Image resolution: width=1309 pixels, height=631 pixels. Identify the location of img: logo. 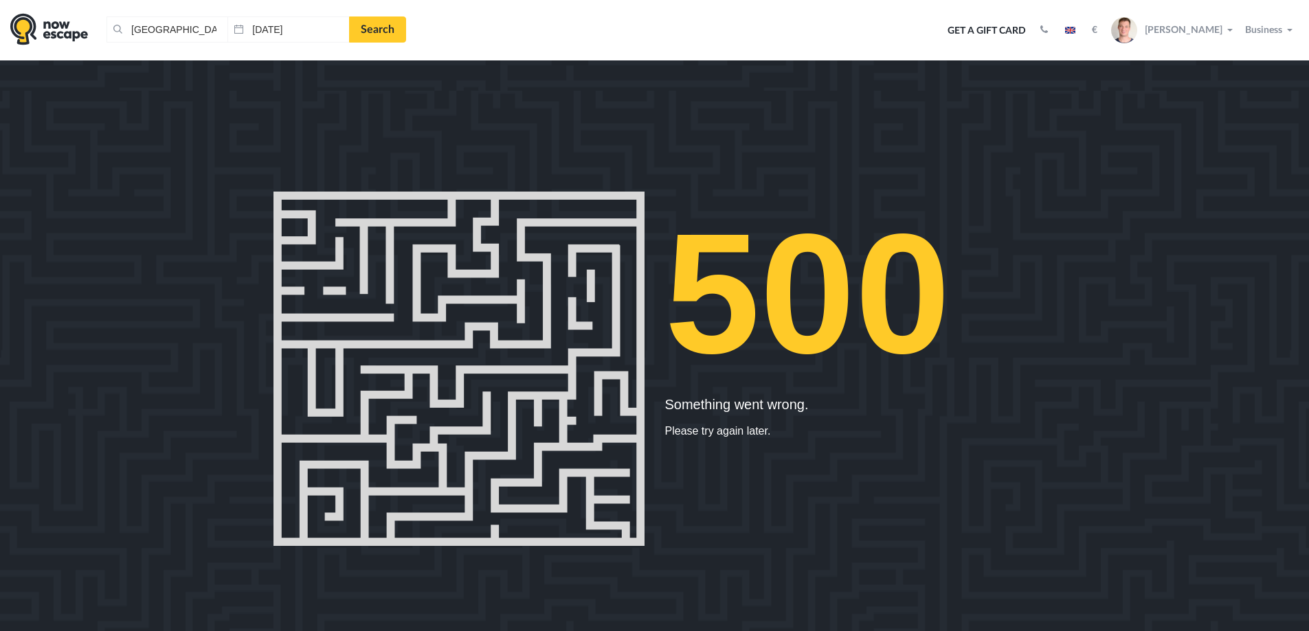
(49, 29).